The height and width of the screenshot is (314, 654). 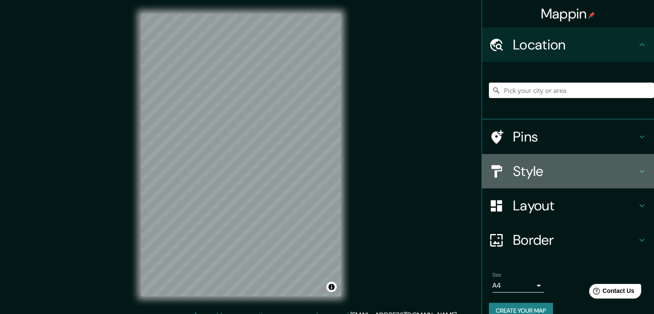 What do you see at coordinates (591, 15) in the screenshot?
I see `img: pin-icon.png` at bounding box center [591, 15].